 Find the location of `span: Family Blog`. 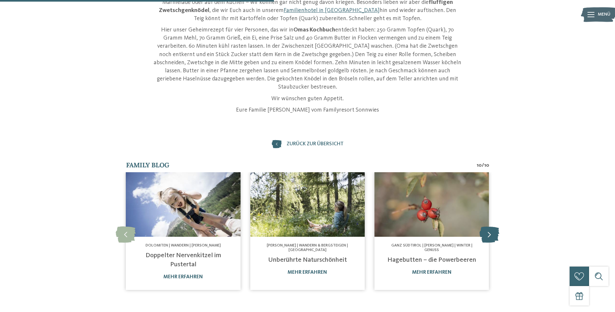

span: Family Blog is located at coordinates (148, 165).